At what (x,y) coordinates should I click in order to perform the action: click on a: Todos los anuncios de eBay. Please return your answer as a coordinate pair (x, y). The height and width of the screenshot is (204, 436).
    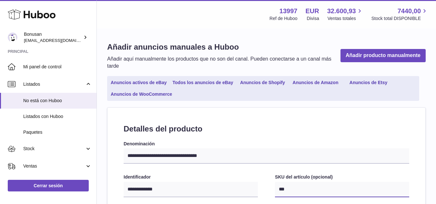
    Looking at the image, I should click on (203, 83).